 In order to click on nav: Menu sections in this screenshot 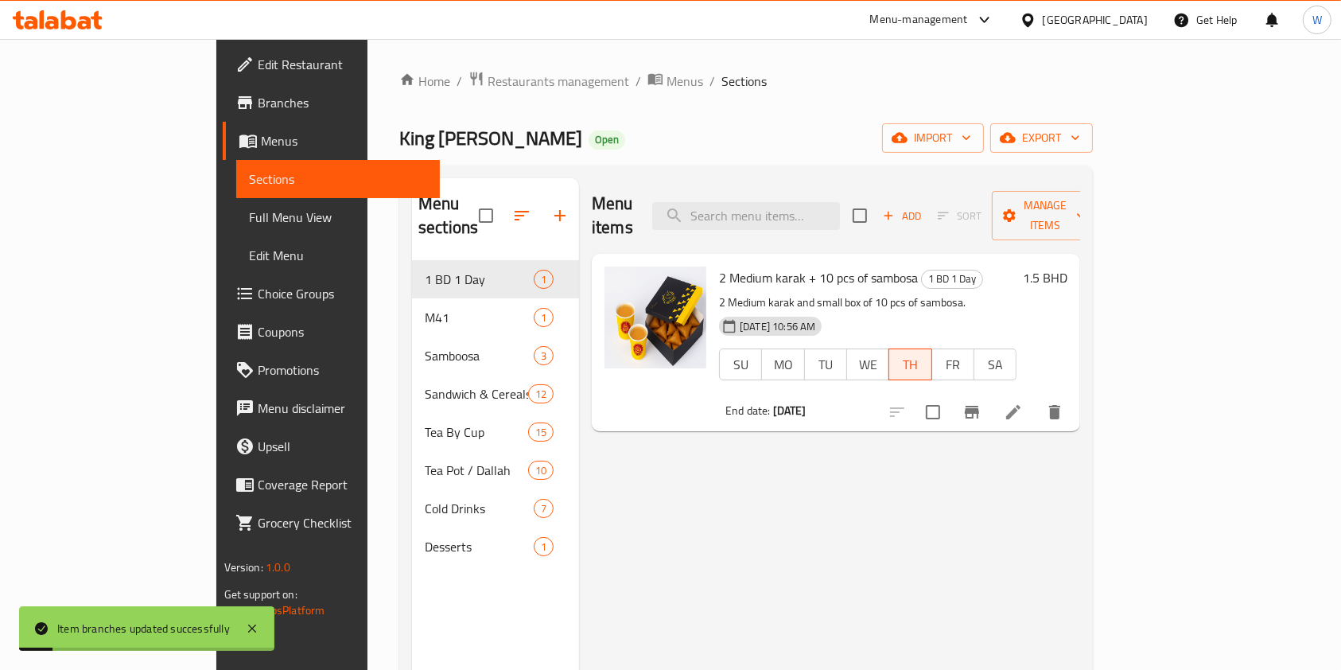, I will do `click(496, 413)`.